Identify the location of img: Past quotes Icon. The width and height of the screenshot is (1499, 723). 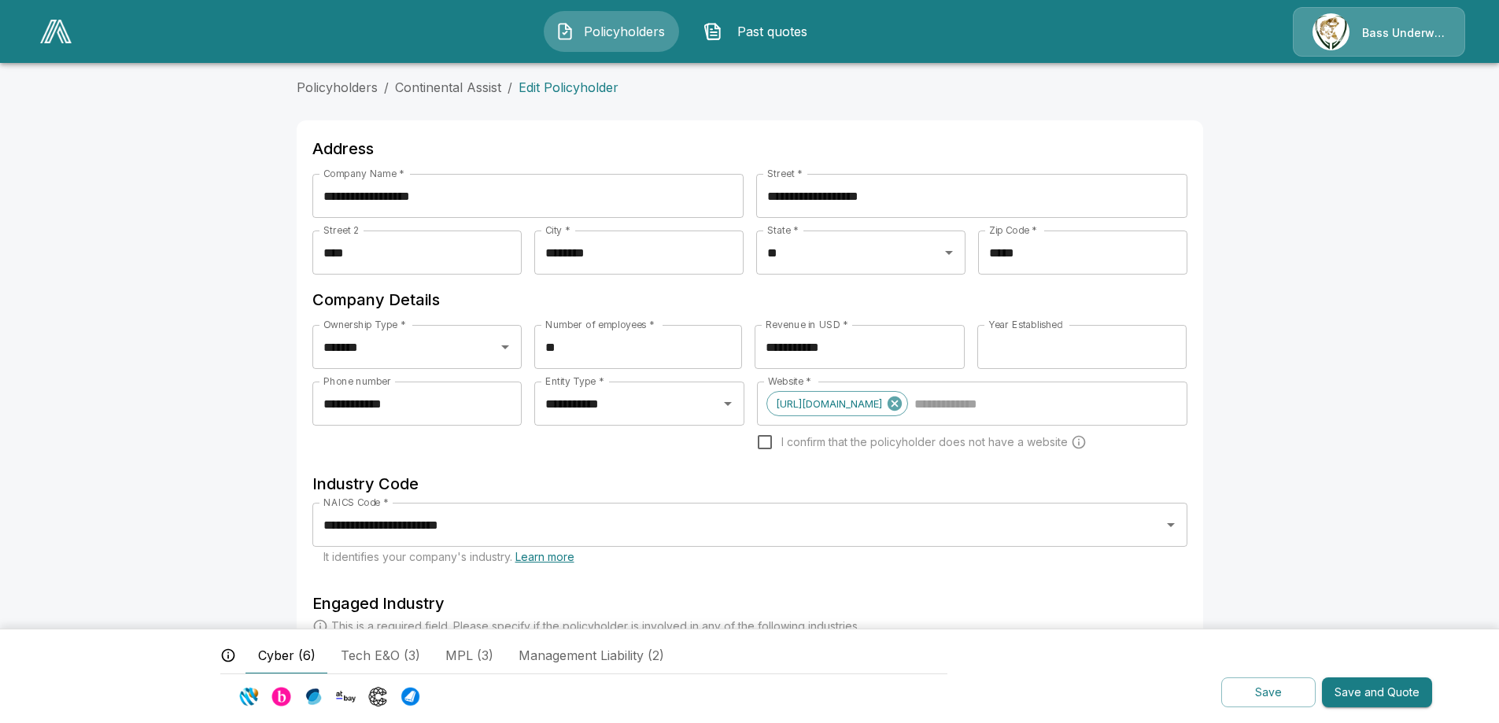
(713, 31).